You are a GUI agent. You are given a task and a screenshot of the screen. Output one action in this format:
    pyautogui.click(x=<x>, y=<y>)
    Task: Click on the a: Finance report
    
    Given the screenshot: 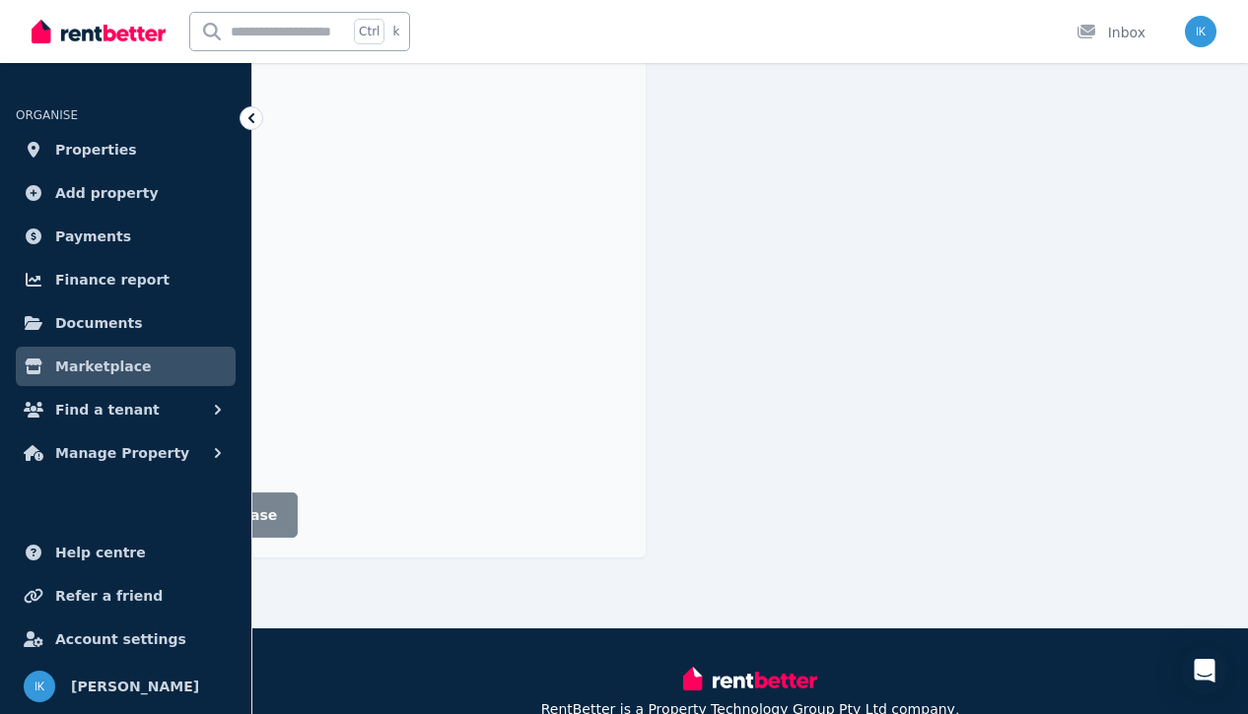 What is the action you would take?
    pyautogui.click(x=125, y=280)
    